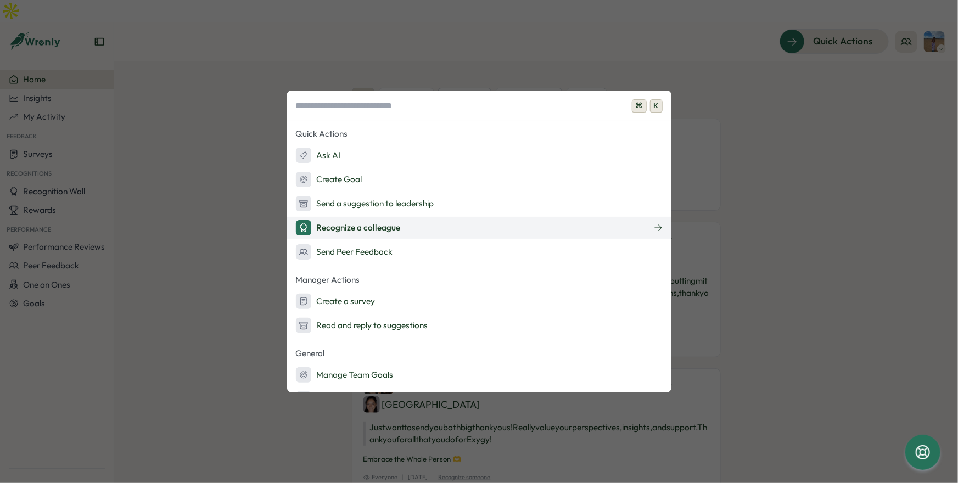 The height and width of the screenshot is (483, 958). What do you see at coordinates (348, 228) in the screenshot?
I see `div: Recognize a colleague` at bounding box center [348, 228].